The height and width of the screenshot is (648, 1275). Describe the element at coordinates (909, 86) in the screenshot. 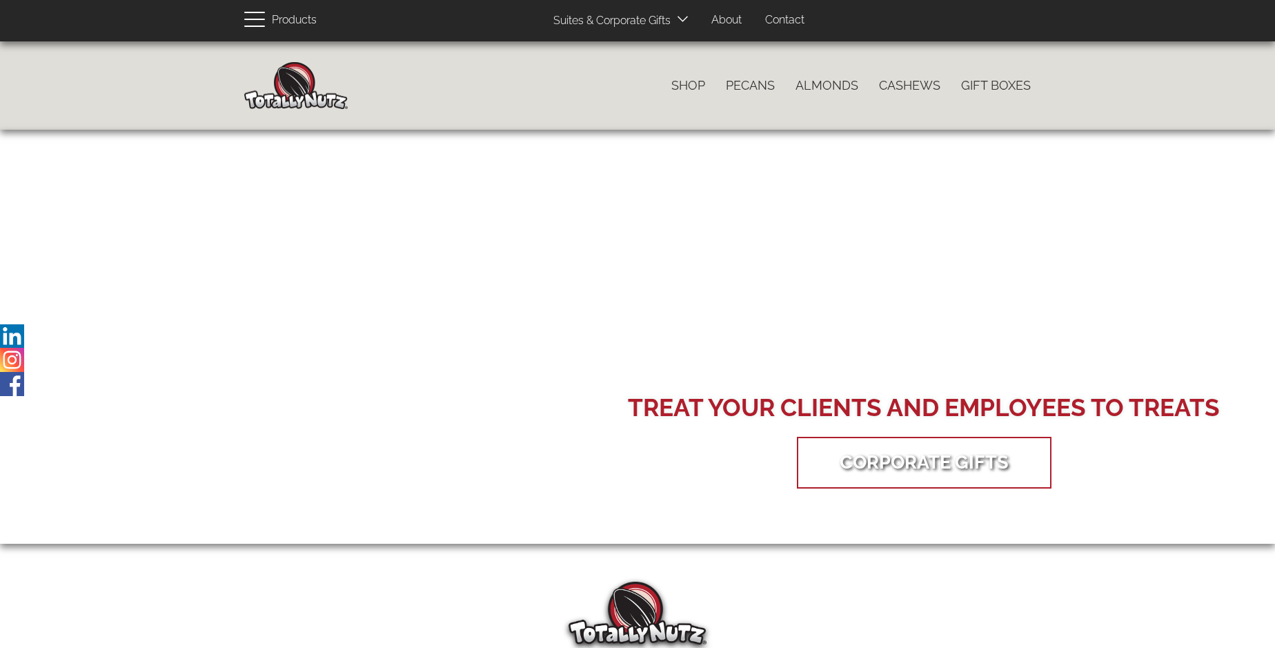

I see `a: Cashews` at that location.